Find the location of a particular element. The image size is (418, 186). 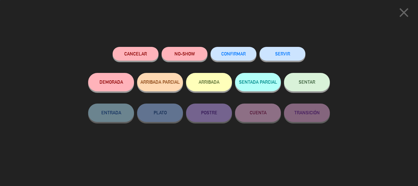

button: CONFIRMAR is located at coordinates (233, 53).